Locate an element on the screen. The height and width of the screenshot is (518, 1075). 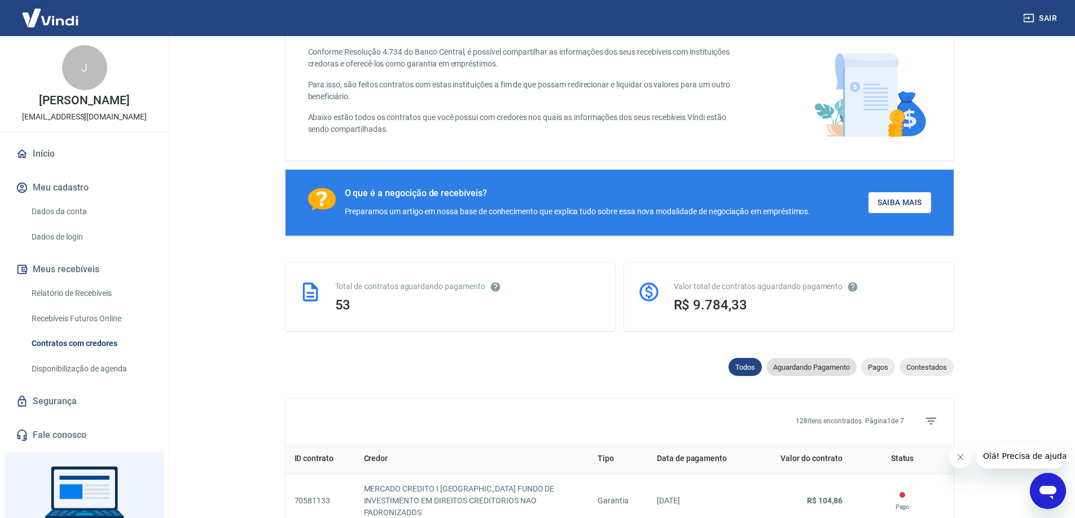
th: Valor do contrato is located at coordinates (802, 459).